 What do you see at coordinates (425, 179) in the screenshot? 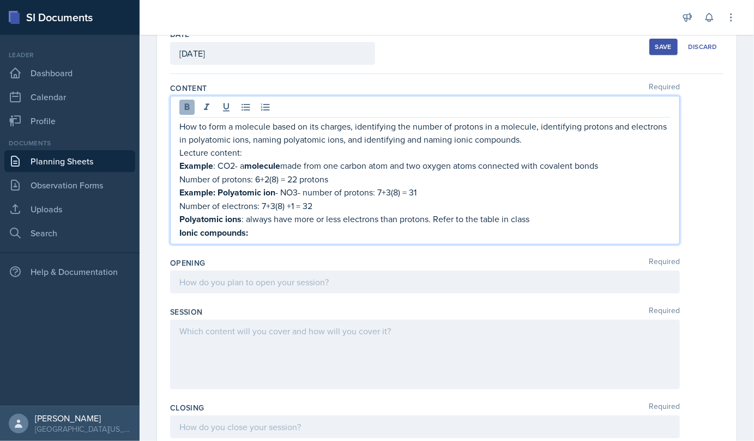
I see `p: Number of protons: 6+2(8) = 22 protons` at bounding box center [425, 179].